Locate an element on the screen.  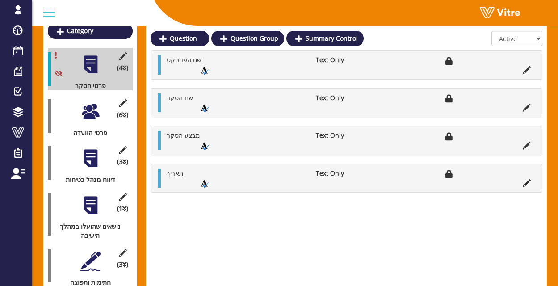
span: תאריך is located at coordinates (175, 173).